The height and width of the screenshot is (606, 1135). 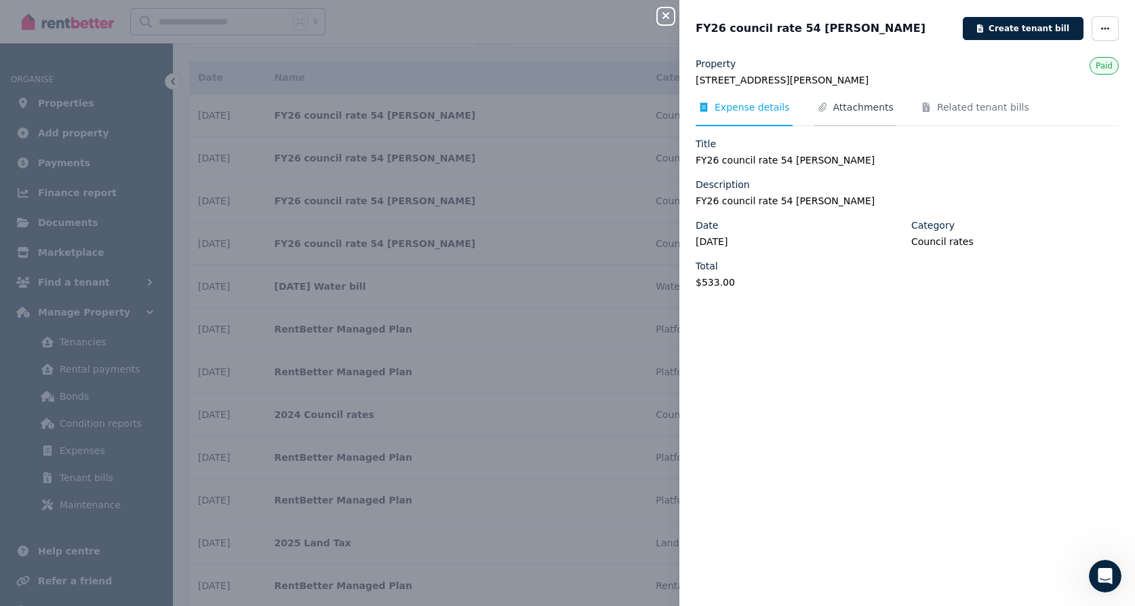 What do you see at coordinates (225, 18) in the screenshot?
I see `button: Home` at bounding box center [225, 18].